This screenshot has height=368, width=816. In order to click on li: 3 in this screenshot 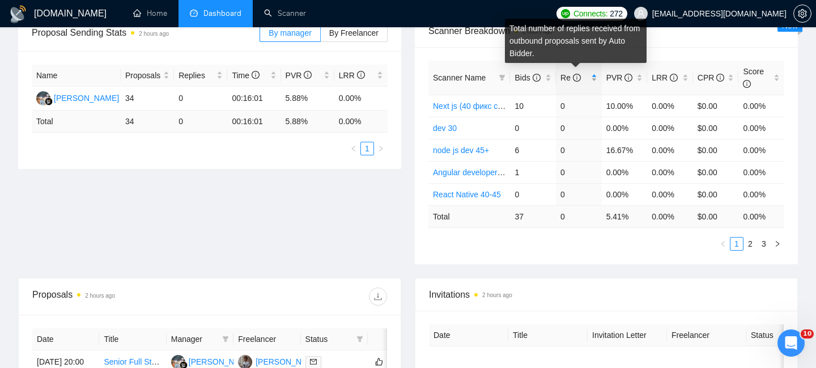, I will do `click(764, 244)`.